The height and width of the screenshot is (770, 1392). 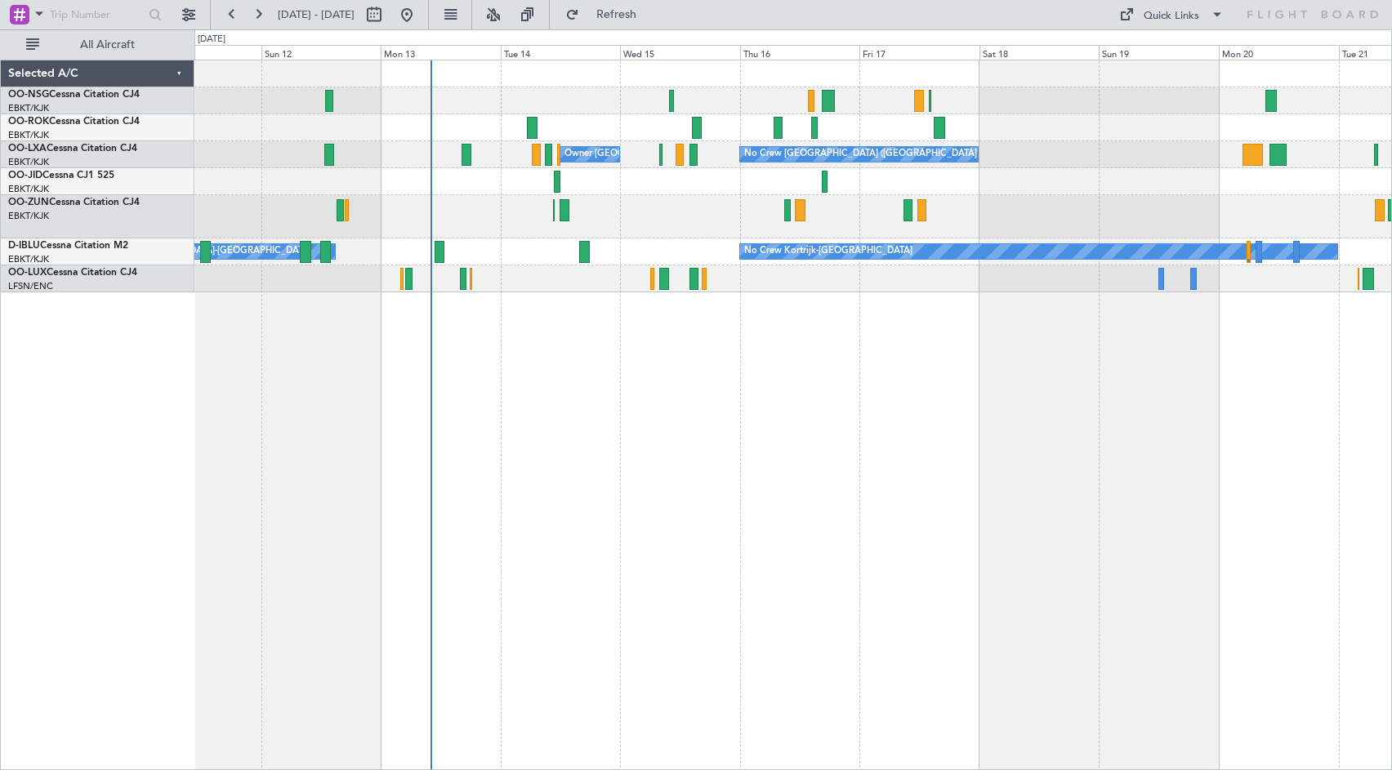 What do you see at coordinates (73, 149) in the screenshot?
I see `a: OO-LXACessna Citation CJ4` at bounding box center [73, 149].